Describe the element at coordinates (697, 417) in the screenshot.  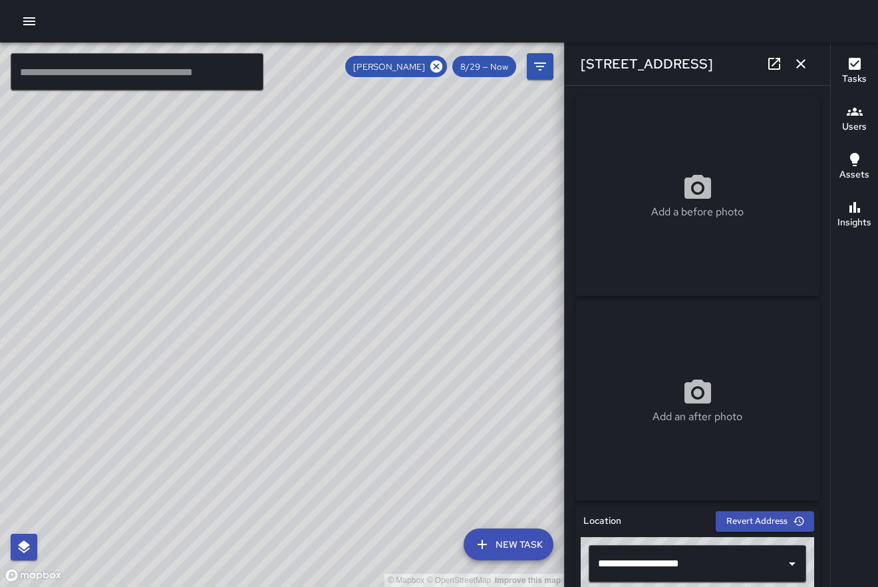
I see `p: Add an after photo` at that location.